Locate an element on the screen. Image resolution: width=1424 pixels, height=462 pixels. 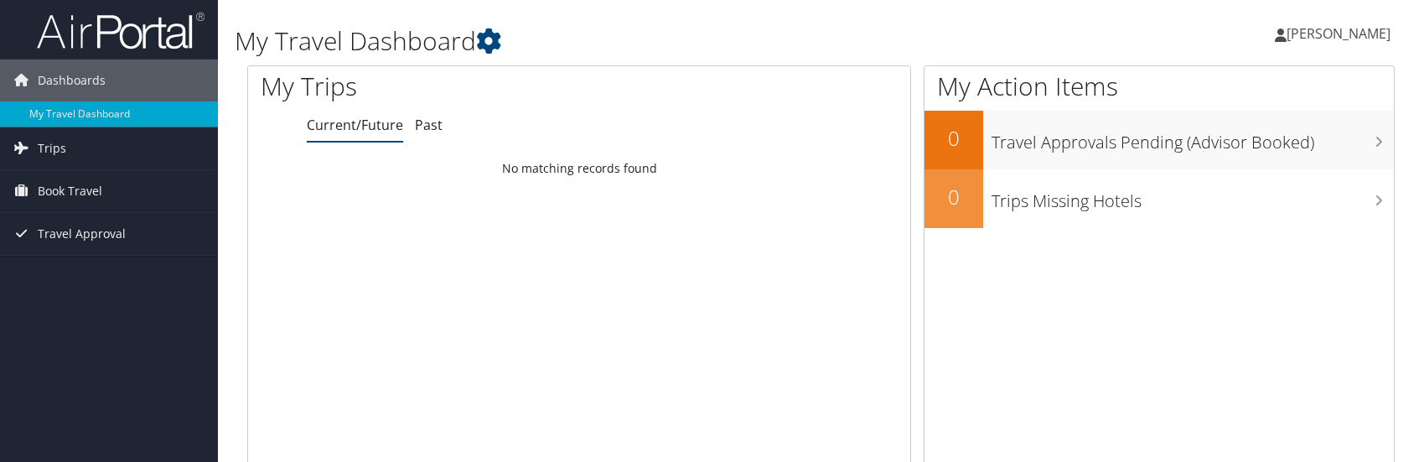
img: airportal-logo.png is located at coordinates (121, 30).